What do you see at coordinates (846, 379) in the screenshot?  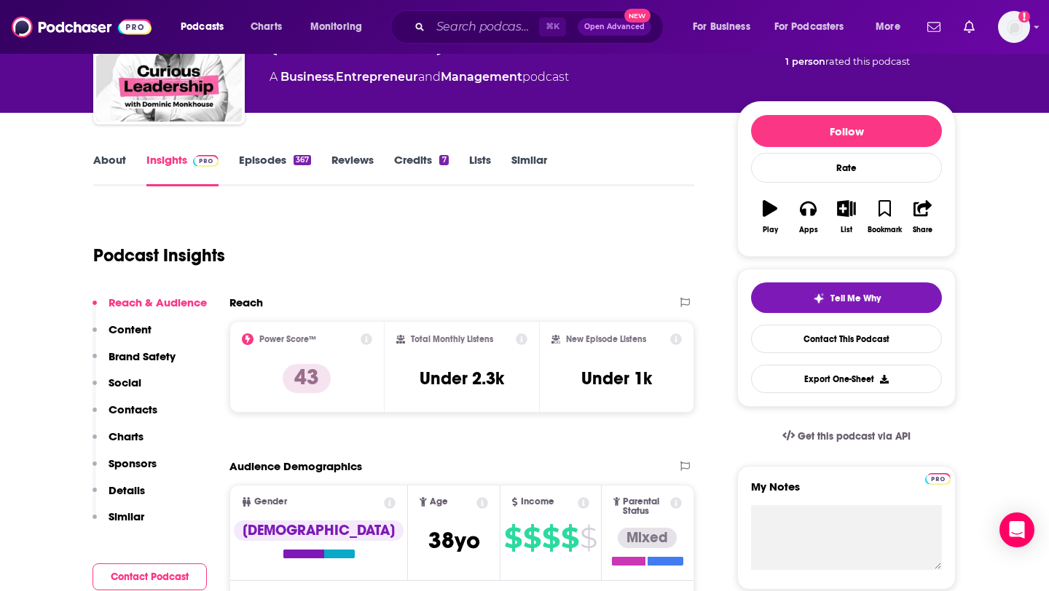 I see `button: Export One-Sheet` at bounding box center [846, 379].